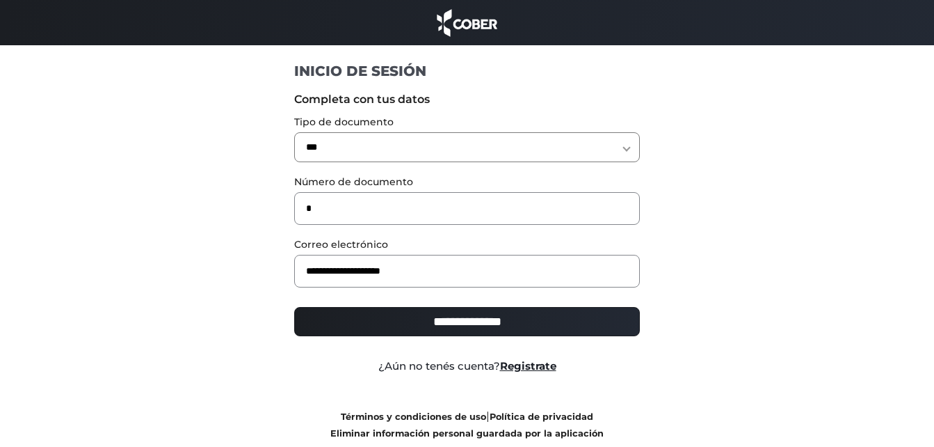 Image resolution: width=934 pixels, height=447 pixels. Describe the element at coordinates (467, 22) in the screenshot. I see `img: cober_marca.png` at that location.